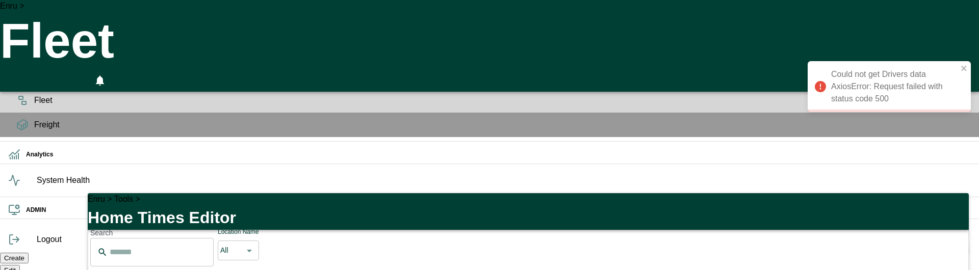 The width and height of the screenshot is (979, 270). Describe the element at coordinates (504, 240) in the screenshot. I see `span: Logout` at that location.